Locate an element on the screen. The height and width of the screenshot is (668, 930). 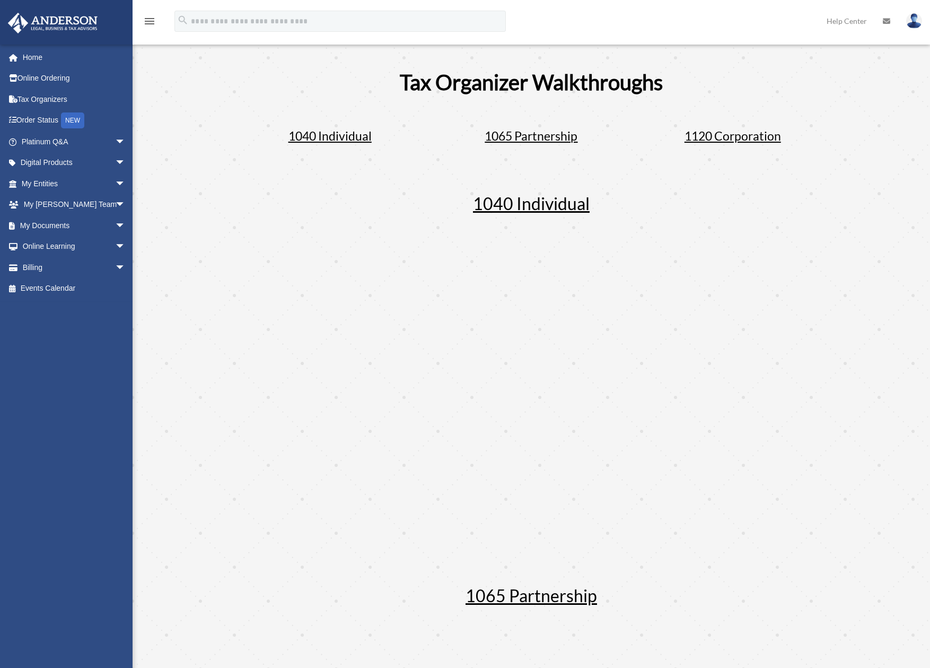
i: menu is located at coordinates (150, 21).